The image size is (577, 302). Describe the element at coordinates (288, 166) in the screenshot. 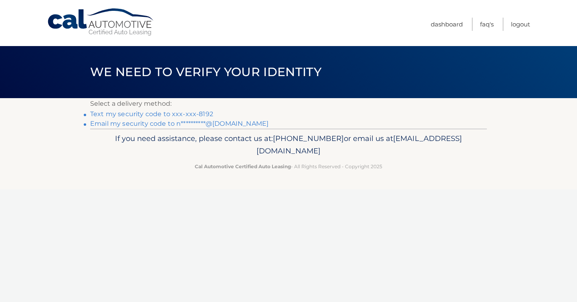

I see `p: - All Rights Reserved - Copyright 2025` at that location.